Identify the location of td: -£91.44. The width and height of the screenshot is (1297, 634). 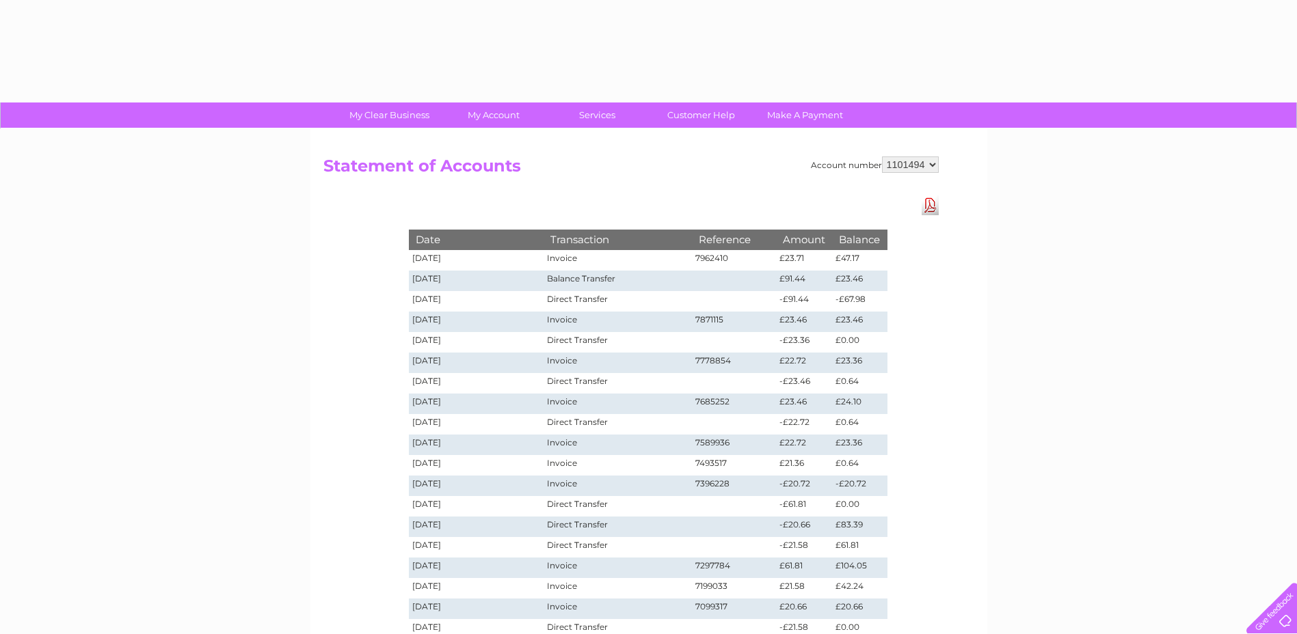
(804, 301).